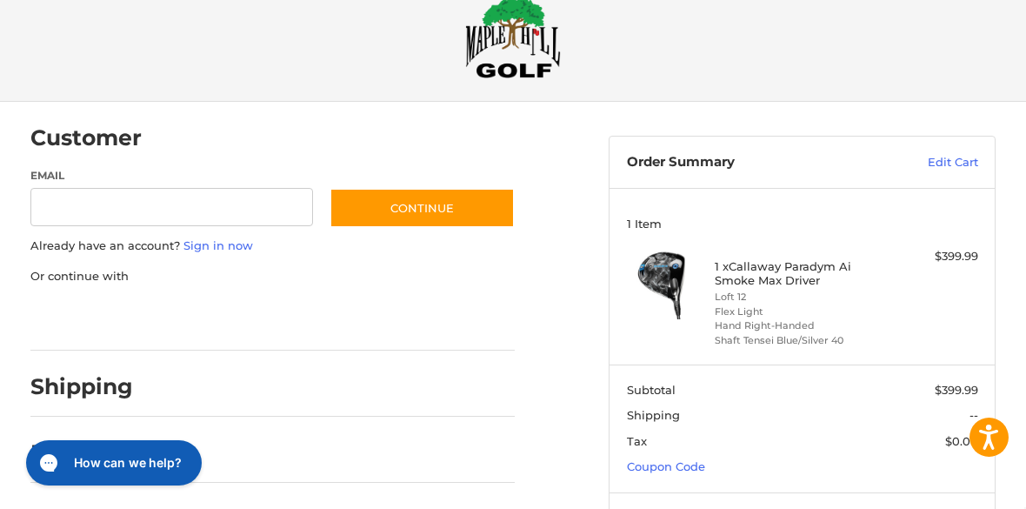  What do you see at coordinates (747, 163) in the screenshot?
I see `h3: Order Summary` at bounding box center [747, 163].